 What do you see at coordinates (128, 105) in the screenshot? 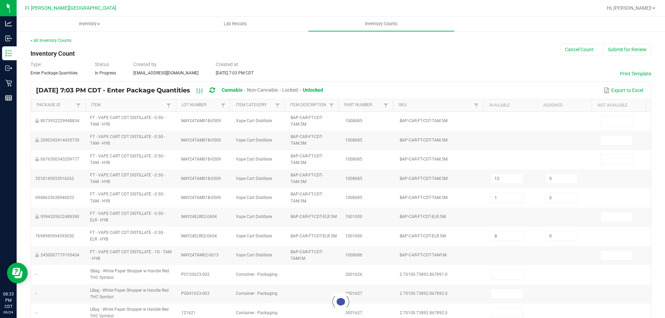
I see `a: ItemSortable` at bounding box center [128, 105].